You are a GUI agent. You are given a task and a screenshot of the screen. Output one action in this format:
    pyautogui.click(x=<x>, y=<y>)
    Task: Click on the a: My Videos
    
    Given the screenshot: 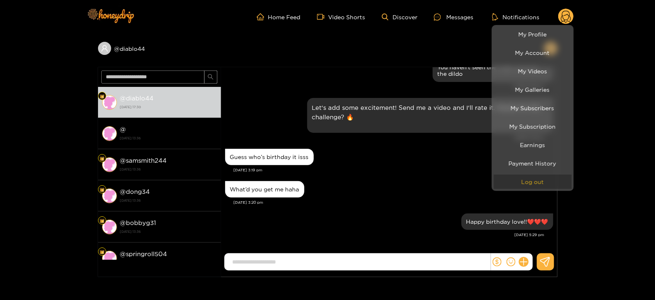 What is the action you would take?
    pyautogui.click(x=533, y=71)
    